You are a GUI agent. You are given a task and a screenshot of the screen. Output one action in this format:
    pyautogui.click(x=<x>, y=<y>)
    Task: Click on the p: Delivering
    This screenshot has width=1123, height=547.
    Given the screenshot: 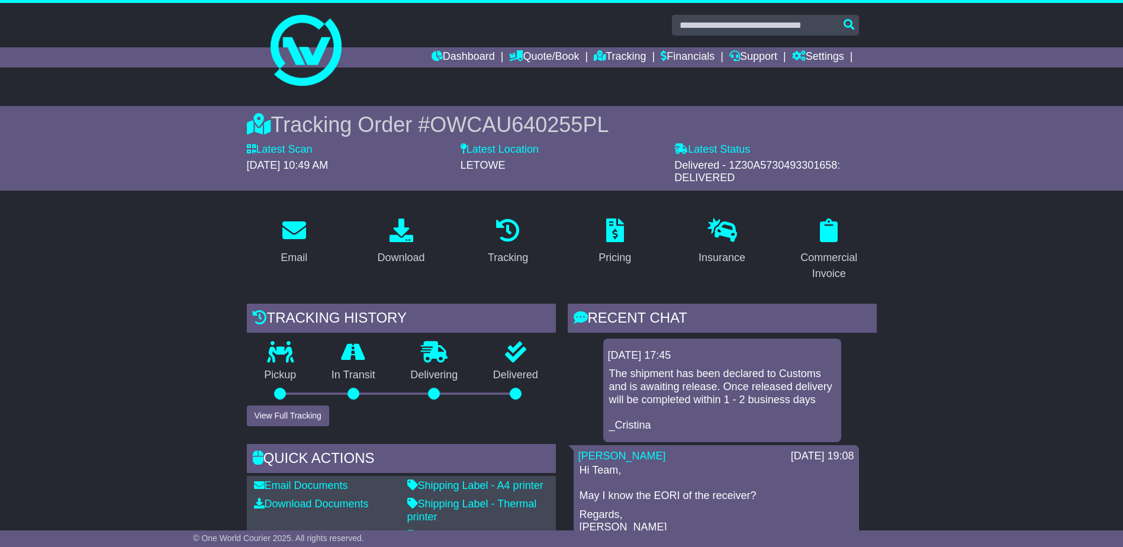 What is the action you would take?
    pyautogui.click(x=435, y=375)
    